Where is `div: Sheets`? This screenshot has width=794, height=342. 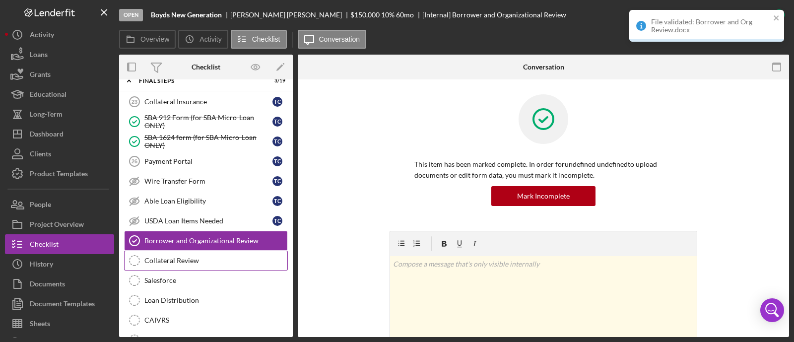
div: Sheets is located at coordinates (40, 325).